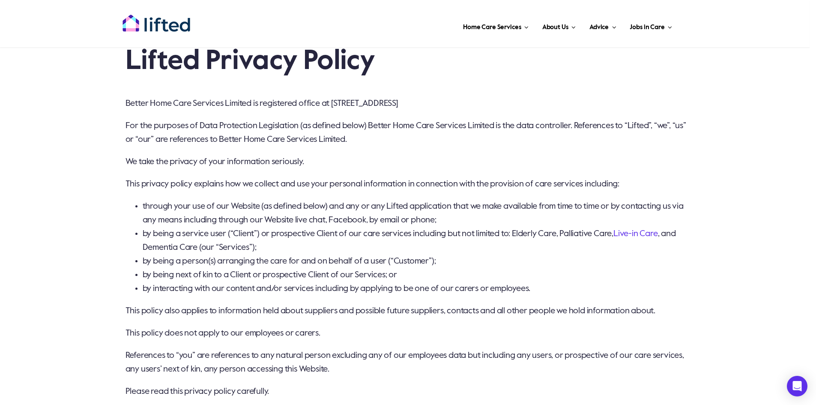 The height and width of the screenshot is (405, 816). What do you see at coordinates (559, 26) in the screenshot?
I see `a: About Us` at bounding box center [559, 26].